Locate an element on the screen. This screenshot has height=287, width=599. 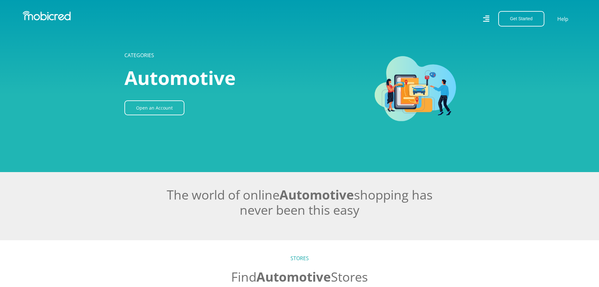
a: Open an Account is located at coordinates (154, 108).